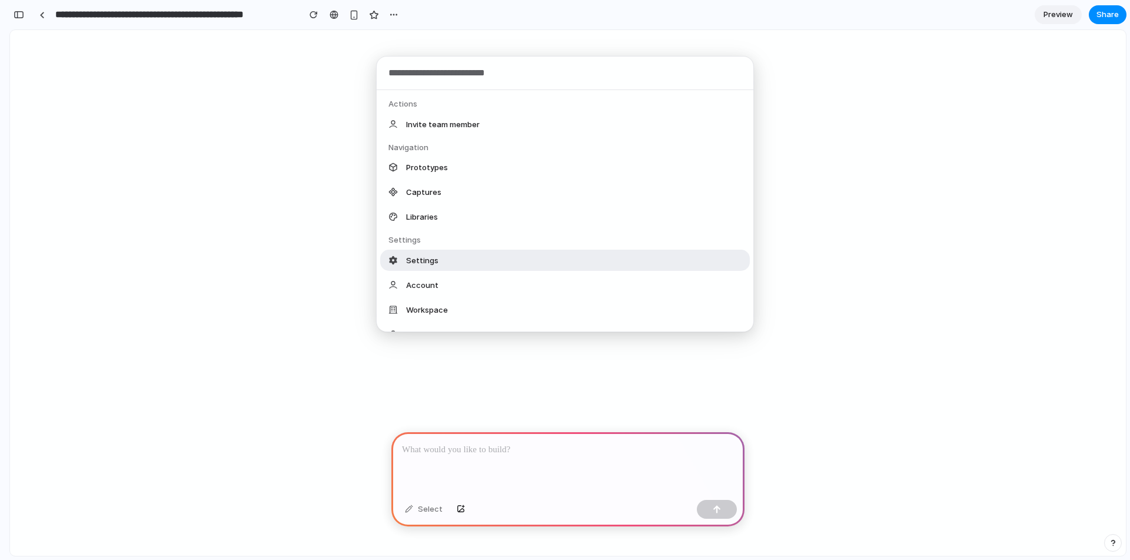 The height and width of the screenshot is (560, 1130). Describe the element at coordinates (427, 167) in the screenshot. I see `span: Prototypes` at that location.